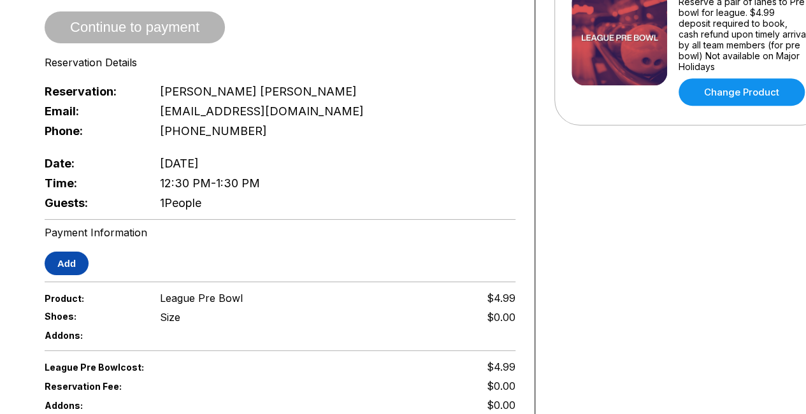  Describe the element at coordinates (163, 367) in the screenshot. I see `span: League Pre Bowl cost:` at that location.